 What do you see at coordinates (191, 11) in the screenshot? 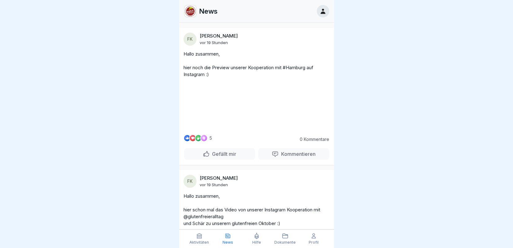
I see `img: wpjn4gtn6o310phqx1r289if.png` at bounding box center [191, 11].